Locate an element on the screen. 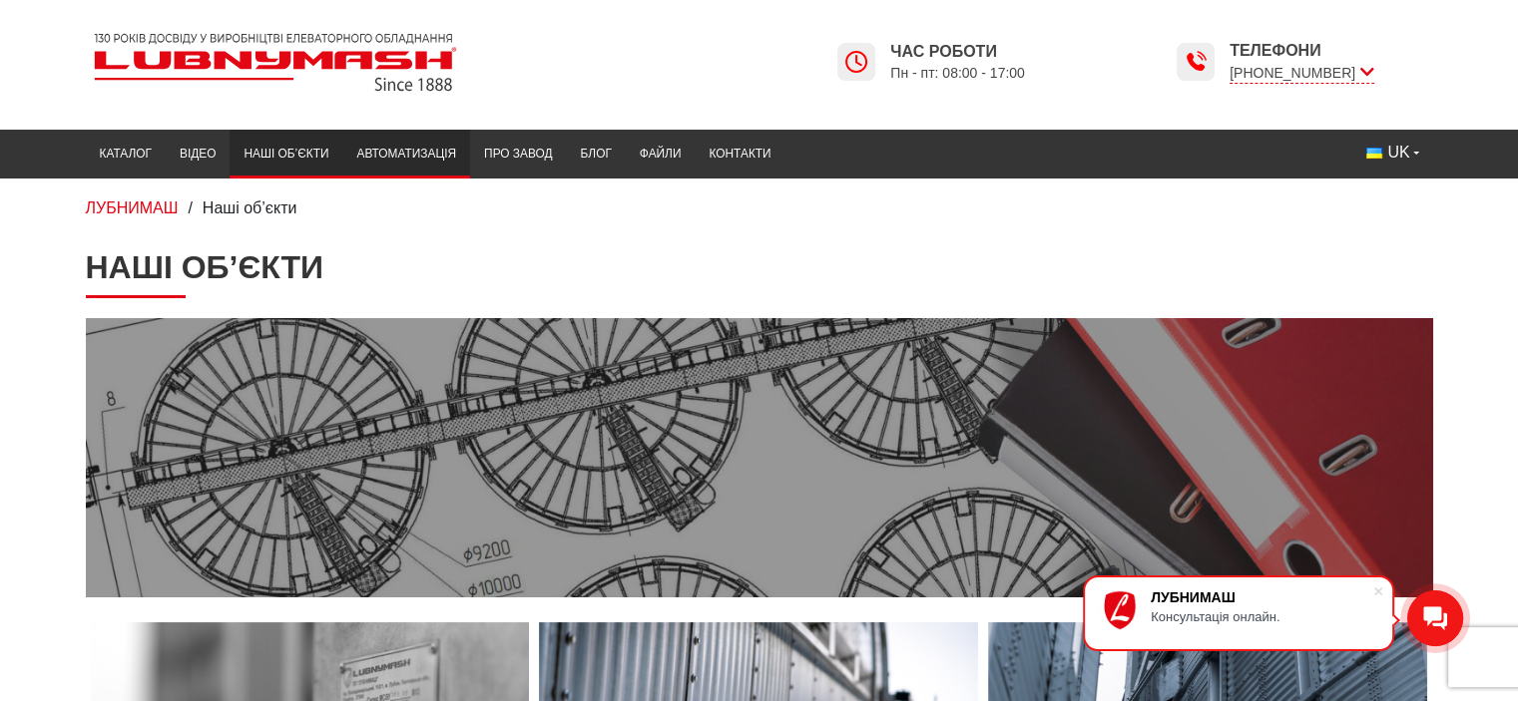 The image size is (1518, 701). img: Українська is located at coordinates (1374, 153).